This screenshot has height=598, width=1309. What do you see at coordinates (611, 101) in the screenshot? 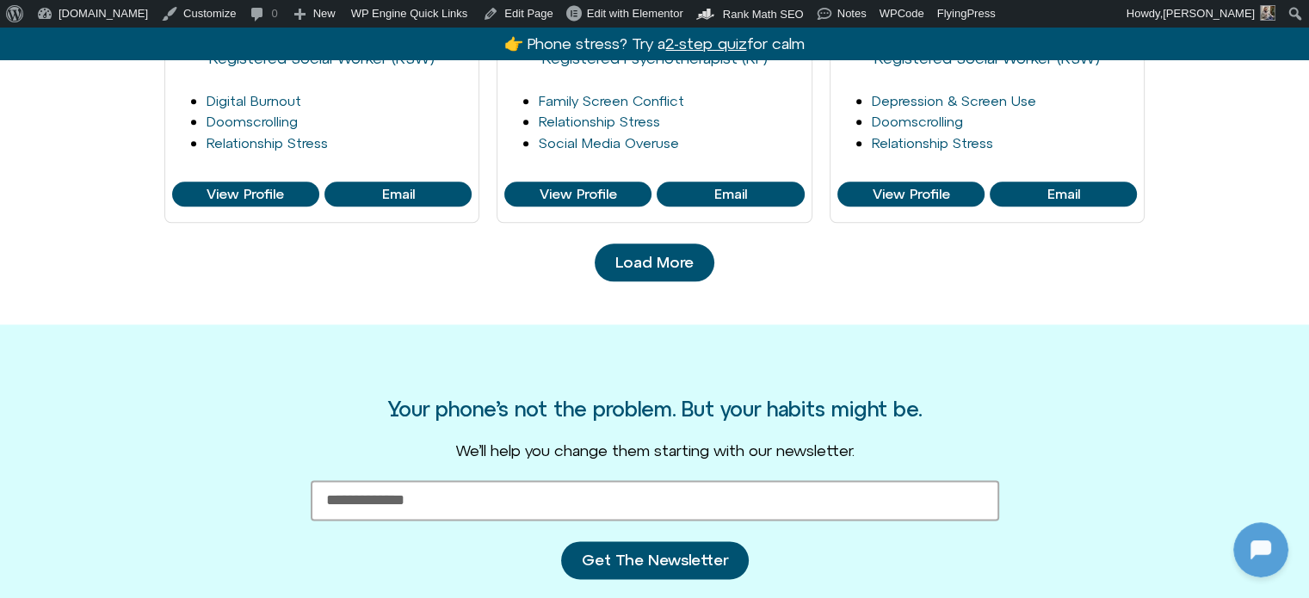
I see `a: Family Screen Conflict` at bounding box center [611, 101].